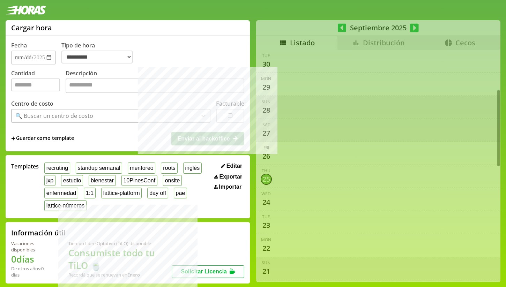 This screenshot has width=506, height=287. What do you see at coordinates (99, 168) in the screenshot?
I see `button: standup semanal` at bounding box center [99, 168].